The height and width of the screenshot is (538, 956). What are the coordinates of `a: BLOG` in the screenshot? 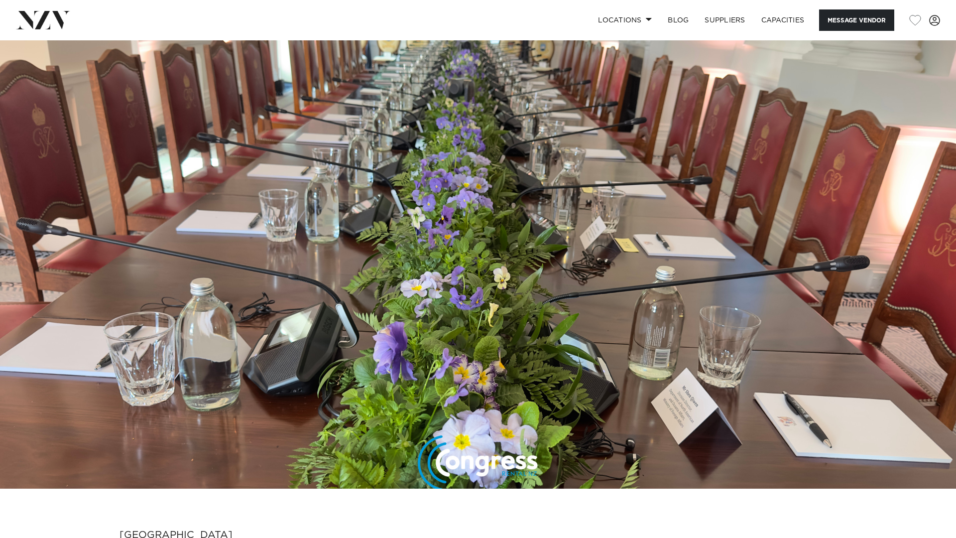 It's located at (678, 20).